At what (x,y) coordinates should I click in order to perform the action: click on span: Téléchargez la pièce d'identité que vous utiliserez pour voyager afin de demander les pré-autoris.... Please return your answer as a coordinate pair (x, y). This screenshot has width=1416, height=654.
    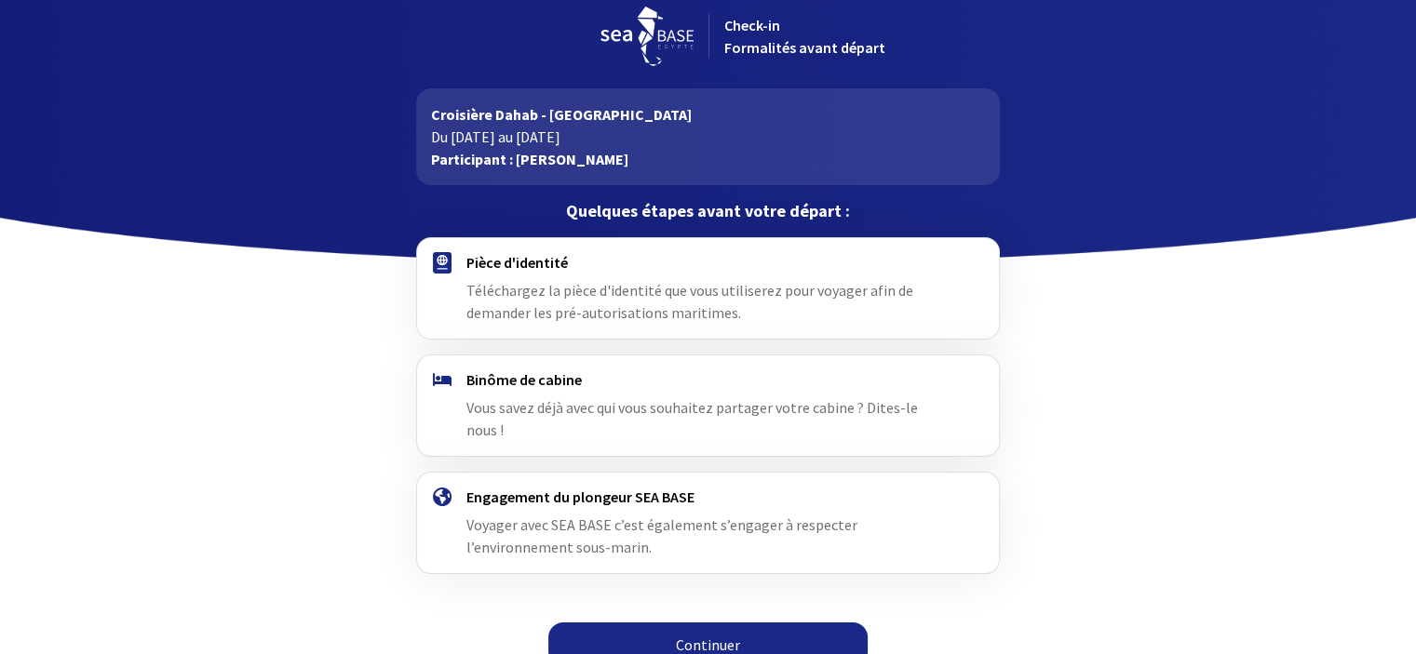
    Looking at the image, I should click on (690, 302).